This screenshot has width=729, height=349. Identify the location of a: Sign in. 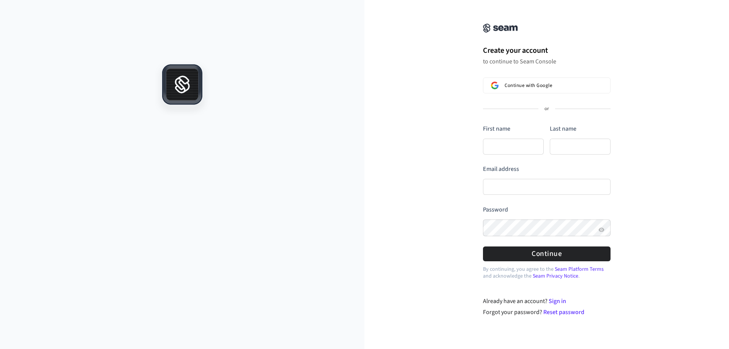
(558, 301).